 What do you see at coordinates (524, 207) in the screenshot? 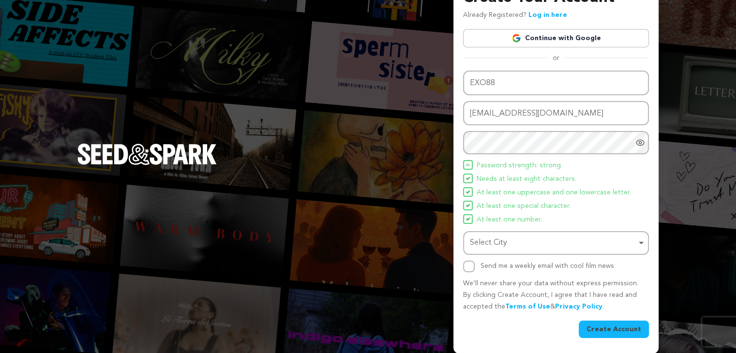
I see `span: At least one special character.` at bounding box center [524, 207].